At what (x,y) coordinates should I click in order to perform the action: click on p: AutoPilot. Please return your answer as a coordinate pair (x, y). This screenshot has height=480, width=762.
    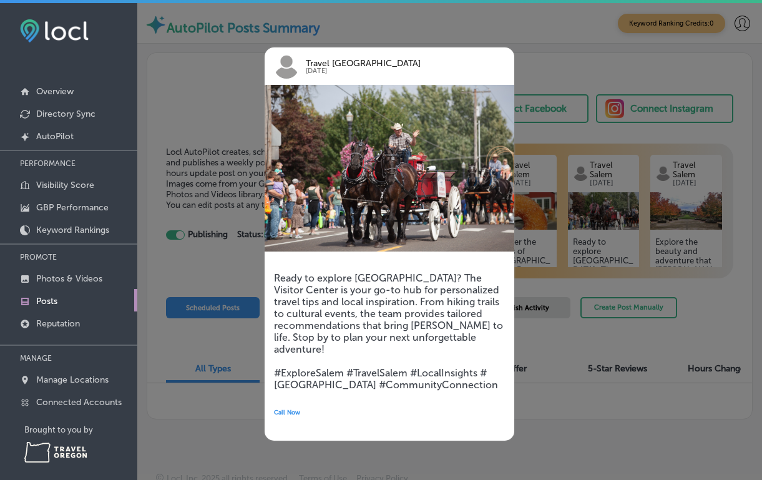
    Looking at the image, I should click on (55, 136).